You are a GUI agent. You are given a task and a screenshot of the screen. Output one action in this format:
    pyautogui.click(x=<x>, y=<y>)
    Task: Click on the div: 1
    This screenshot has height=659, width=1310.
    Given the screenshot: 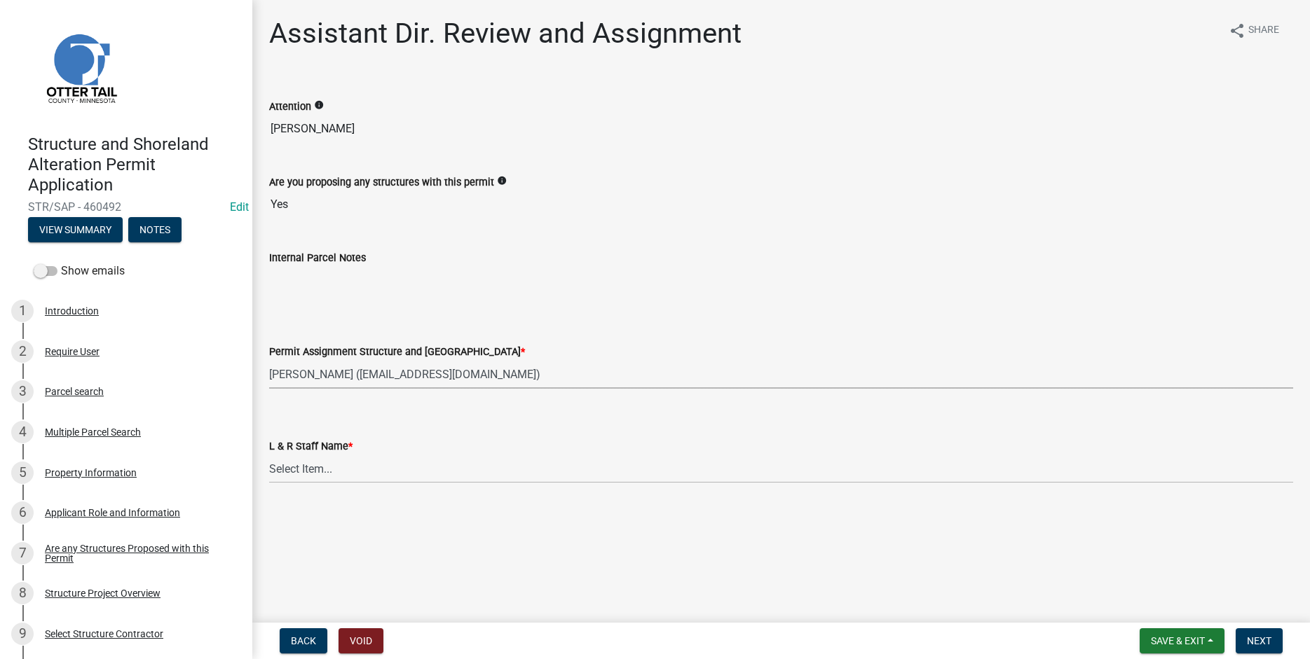 What is the action you would take?
    pyautogui.click(x=22, y=311)
    